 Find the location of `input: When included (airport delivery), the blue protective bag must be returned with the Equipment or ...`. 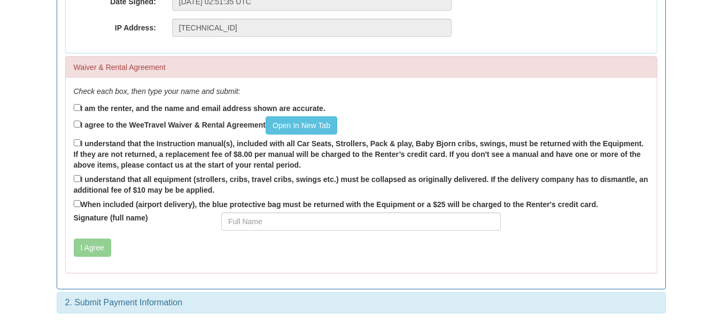

input: When included (airport delivery), the blue protective bag must be returned with the Equipment or ... is located at coordinates (77, 204).